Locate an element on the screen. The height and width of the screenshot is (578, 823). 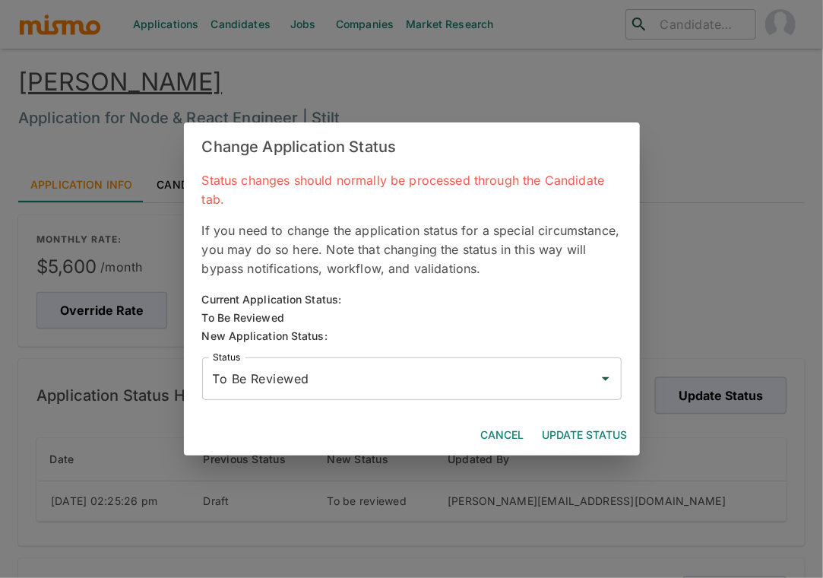
button: Cancel is located at coordinates (502, 435).